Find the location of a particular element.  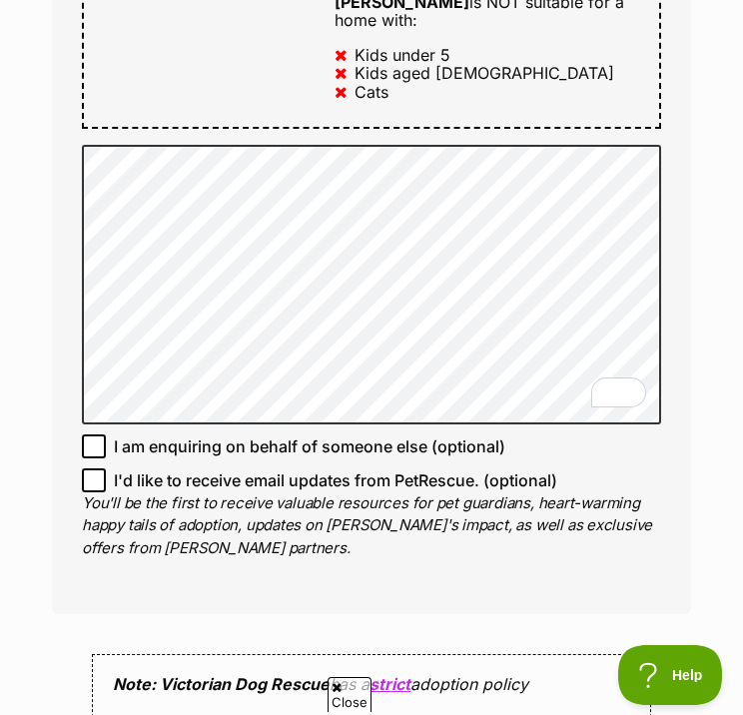

textarea: To enrich screen reader interactions, please activate Accessibility in Grammarly extension settings is located at coordinates (372, 285).